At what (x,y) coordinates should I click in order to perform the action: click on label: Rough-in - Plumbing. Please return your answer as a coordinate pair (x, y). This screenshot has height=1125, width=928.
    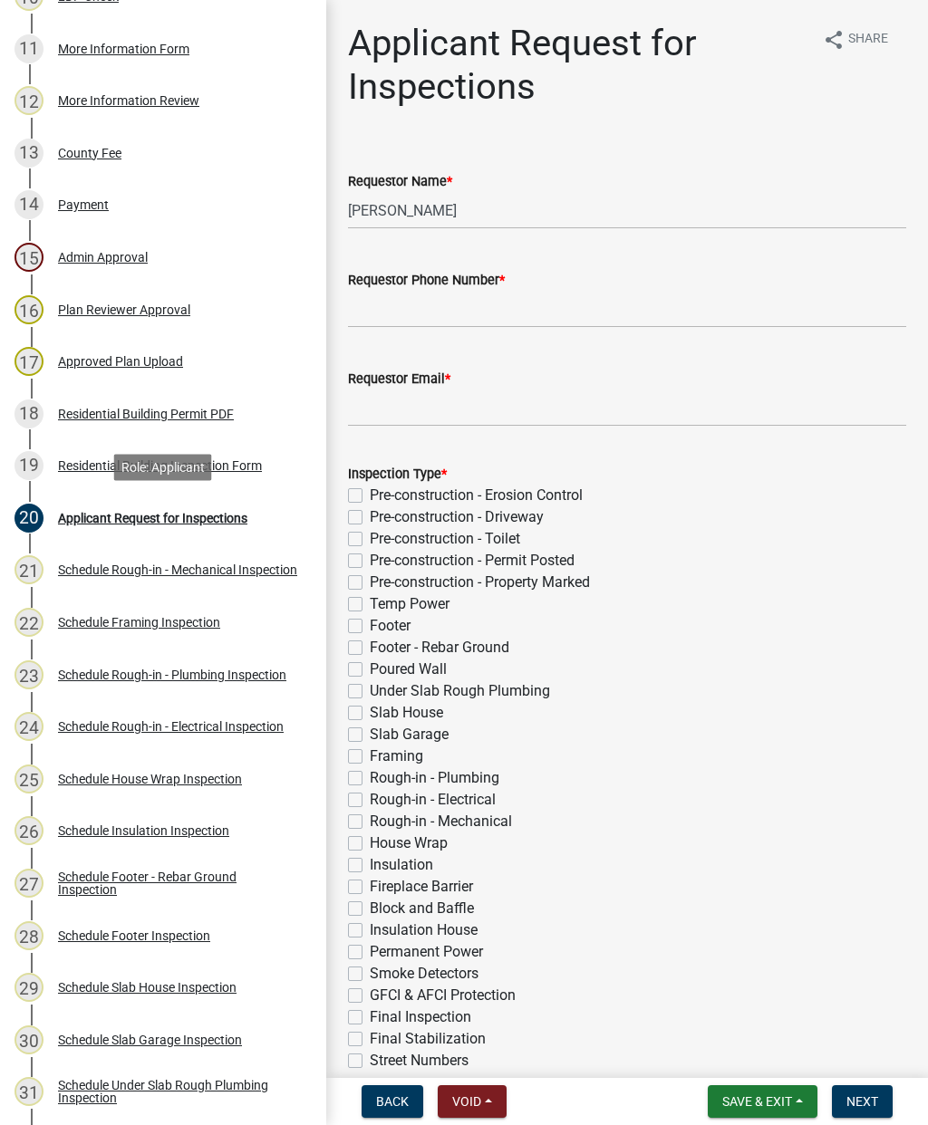
    Looking at the image, I should click on (434, 778).